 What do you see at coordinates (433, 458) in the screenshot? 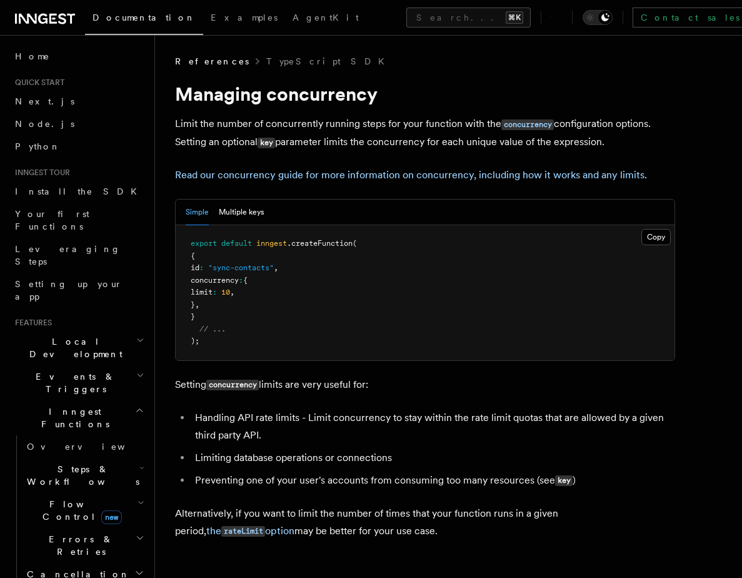
I see `li: Limiting database operations or connections` at bounding box center [433, 458].